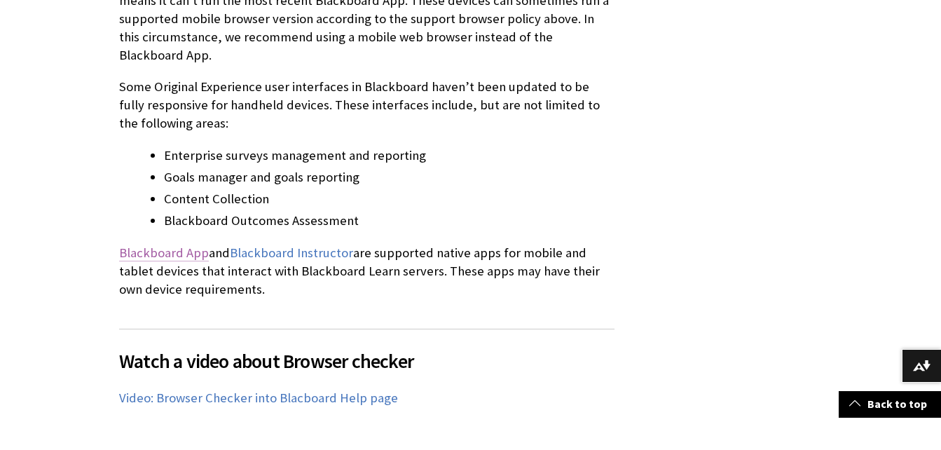  What do you see at coordinates (389, 221) in the screenshot?
I see `li: Blackboard Outcomes Assessment` at bounding box center [389, 221].